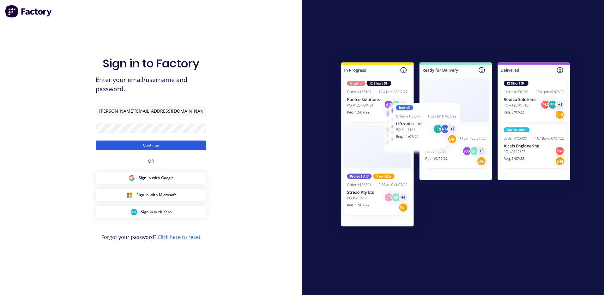  What do you see at coordinates (151, 84) in the screenshot?
I see `span: Enter your email/username and password.` at bounding box center [151, 84].